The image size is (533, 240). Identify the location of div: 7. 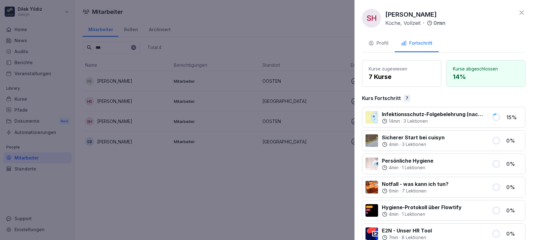
(407, 98).